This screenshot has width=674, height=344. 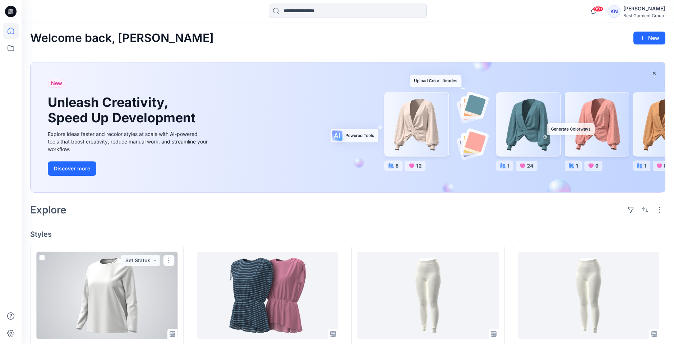 What do you see at coordinates (48, 210) in the screenshot?
I see `h2: Explore` at bounding box center [48, 210].